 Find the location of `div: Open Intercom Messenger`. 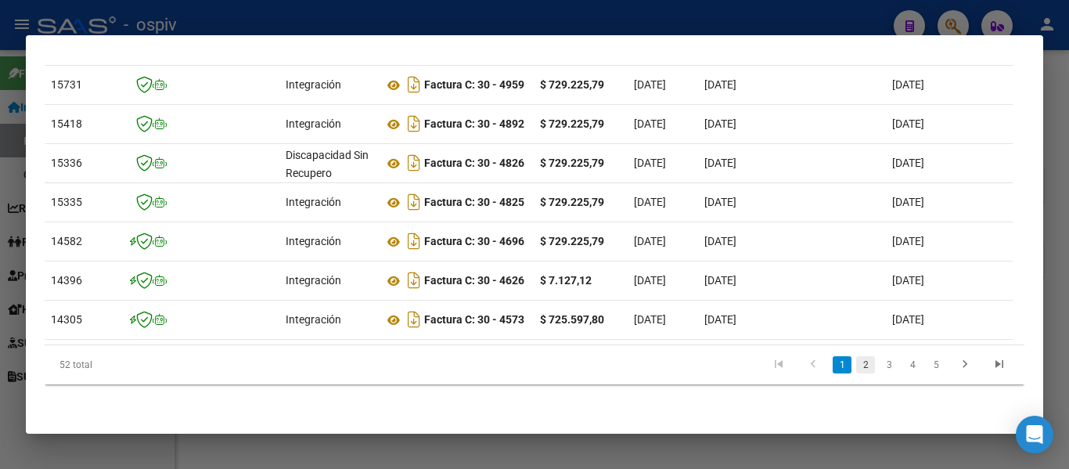

div: Open Intercom Messenger is located at coordinates (1035, 434).